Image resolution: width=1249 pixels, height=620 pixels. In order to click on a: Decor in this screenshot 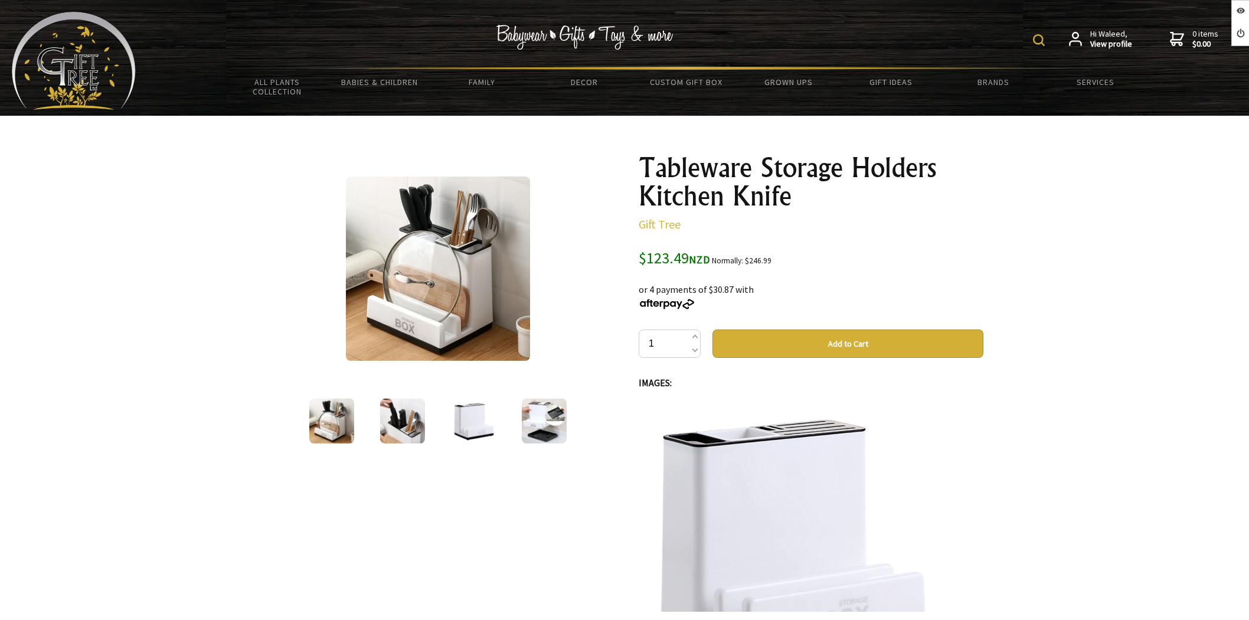, I will do `click(584, 82)`.